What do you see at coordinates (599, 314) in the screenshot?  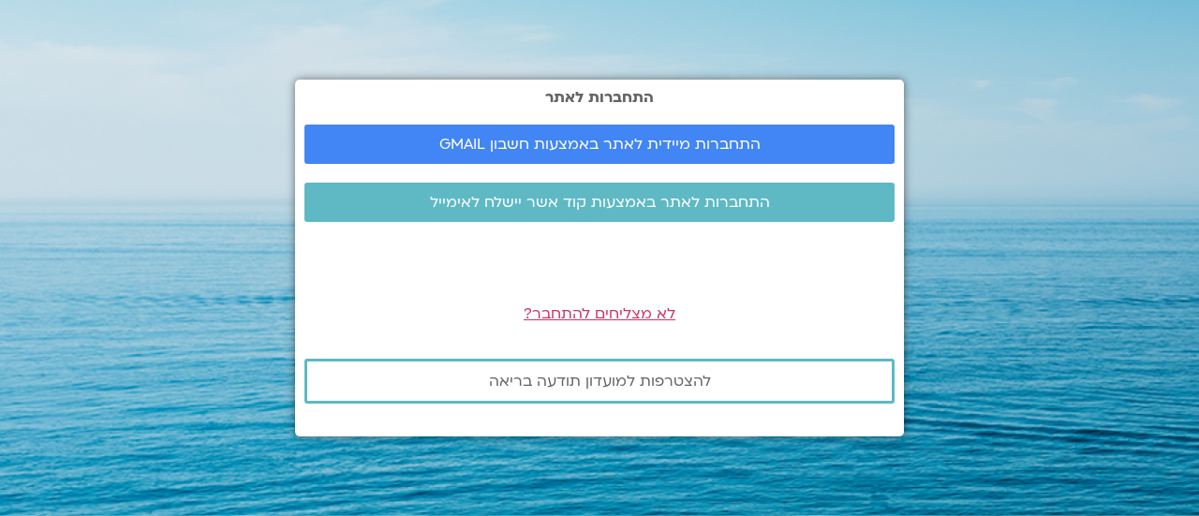 I see `span: לא מצליחים להתחבר?` at bounding box center [599, 314].